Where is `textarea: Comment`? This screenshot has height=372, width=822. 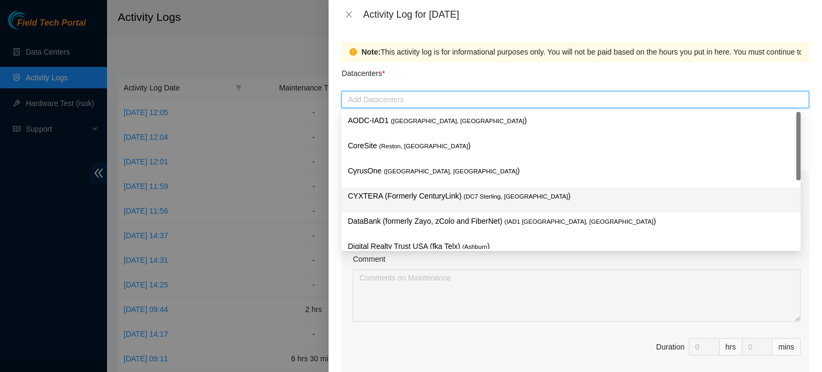 textarea: Comment is located at coordinates (577, 296).